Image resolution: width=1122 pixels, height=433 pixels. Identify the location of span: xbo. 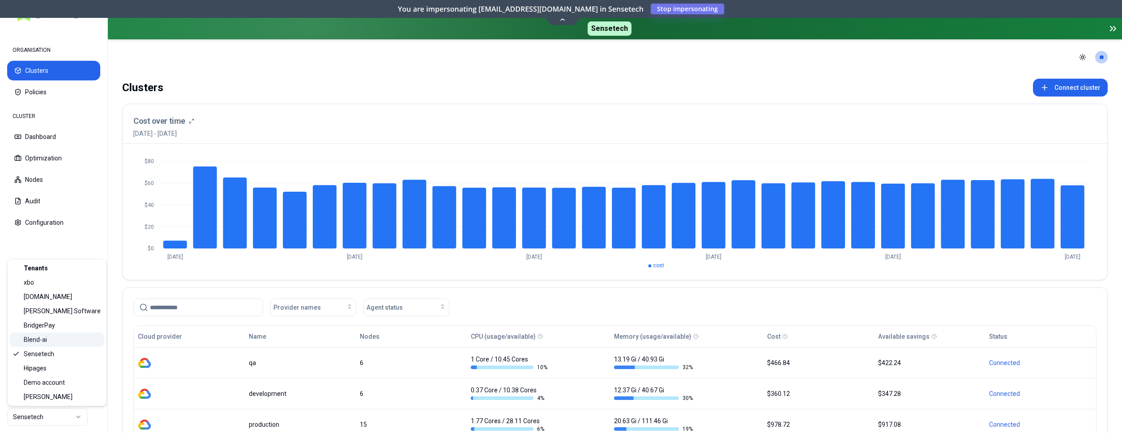
(29, 283).